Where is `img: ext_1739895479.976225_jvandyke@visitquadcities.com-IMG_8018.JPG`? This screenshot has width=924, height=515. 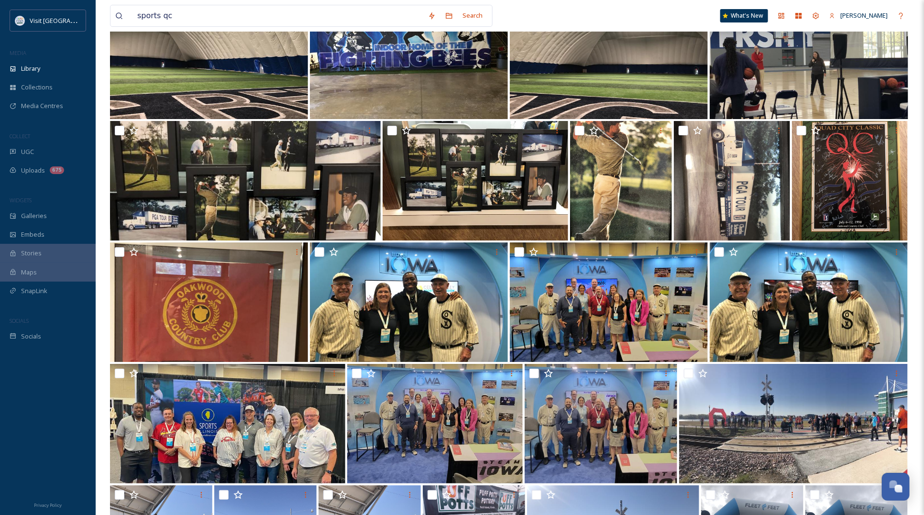
img: ext_1739895479.976225_jvandyke@visitquadcities.com-IMG_8018.JPG is located at coordinates (409, 302).